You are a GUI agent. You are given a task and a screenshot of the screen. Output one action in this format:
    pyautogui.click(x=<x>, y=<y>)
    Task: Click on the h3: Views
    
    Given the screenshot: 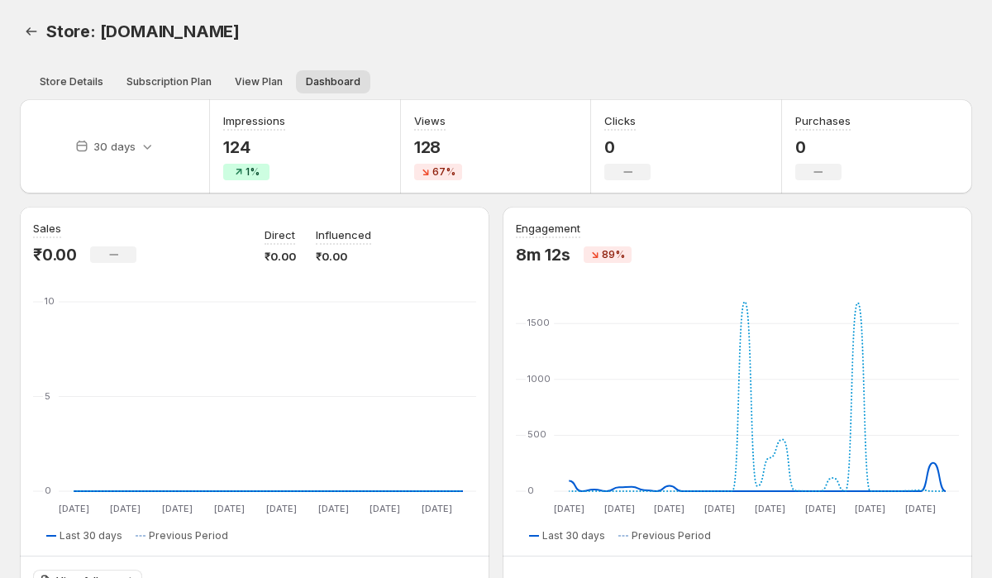 What is the action you would take?
    pyautogui.click(x=430, y=121)
    